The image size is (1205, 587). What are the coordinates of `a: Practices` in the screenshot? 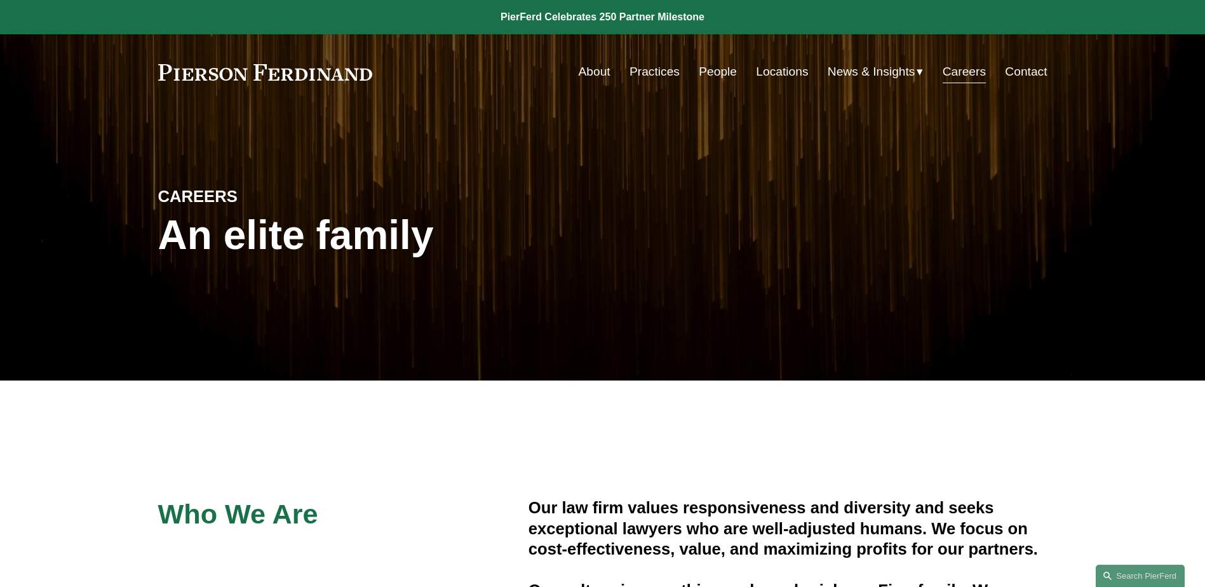 It's located at (654, 72).